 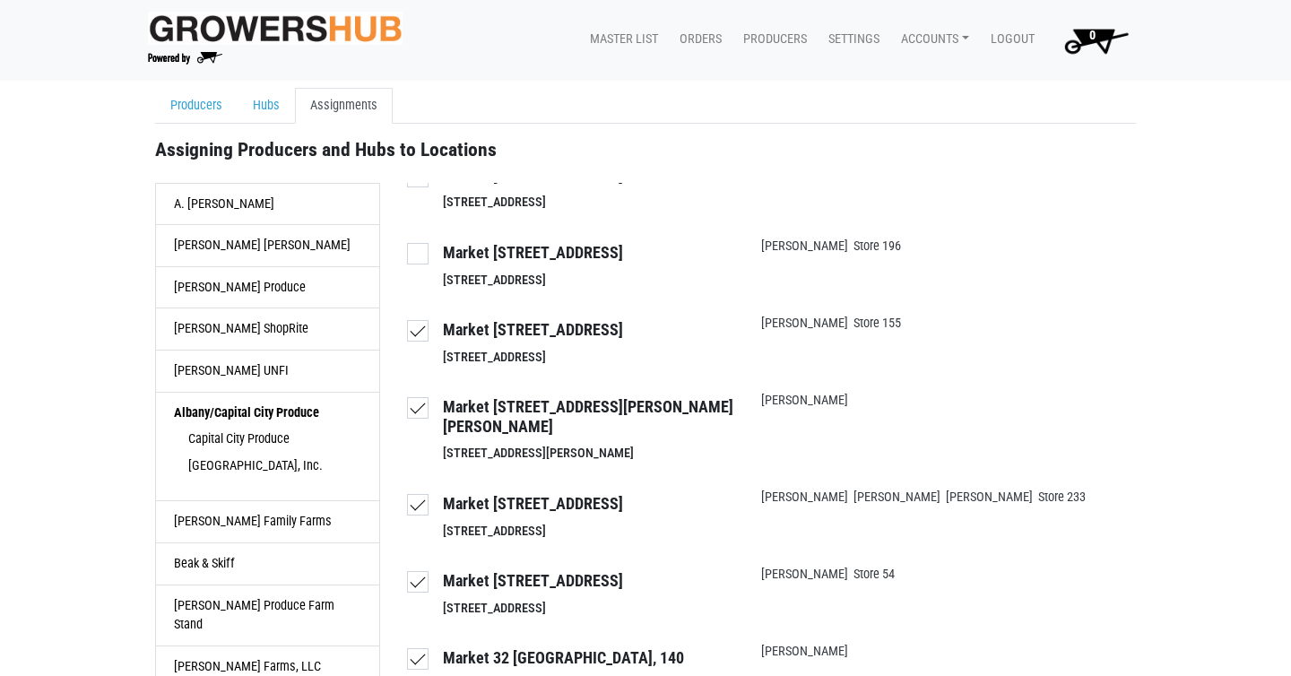 What do you see at coordinates (850, 39) in the screenshot?
I see `a: Settings` at bounding box center [850, 39].